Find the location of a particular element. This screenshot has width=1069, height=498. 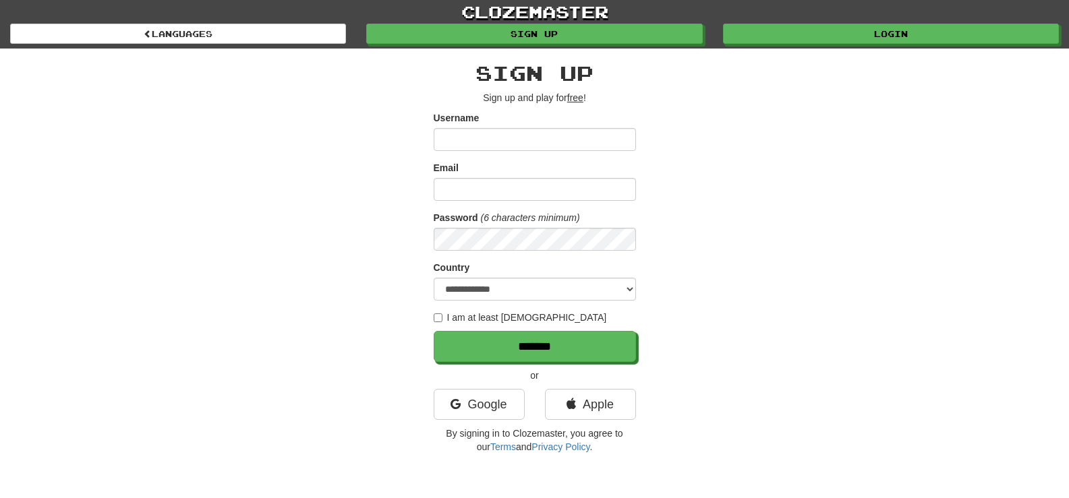

h2: Sign up is located at coordinates (535, 73).